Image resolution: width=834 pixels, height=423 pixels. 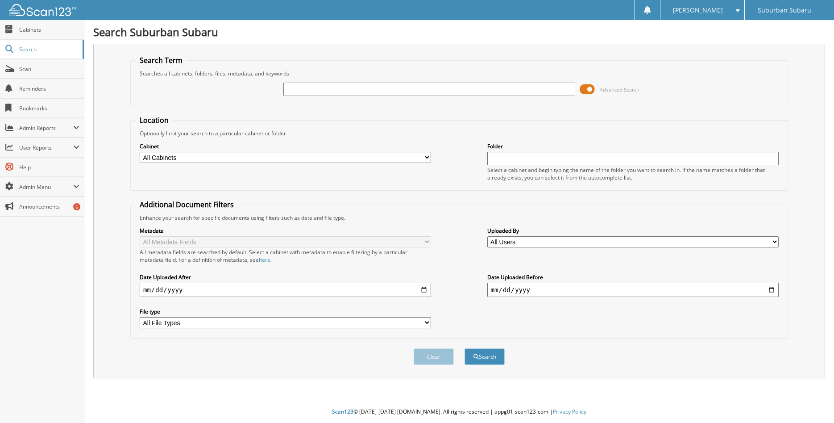 What do you see at coordinates (485, 356) in the screenshot?
I see `button: Search` at bounding box center [485, 356].